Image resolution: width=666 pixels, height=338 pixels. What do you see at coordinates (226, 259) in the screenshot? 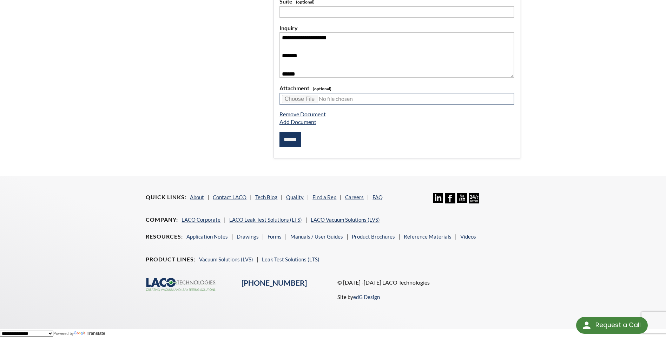
I see `a: Vacuum Solutions (LVS)` at bounding box center [226, 259].